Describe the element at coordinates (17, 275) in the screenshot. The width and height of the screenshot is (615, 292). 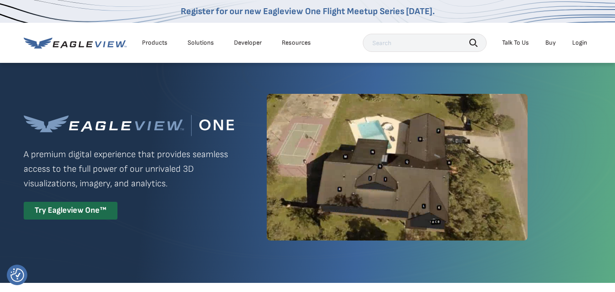
I see `button: Consent Preferences` at that location.